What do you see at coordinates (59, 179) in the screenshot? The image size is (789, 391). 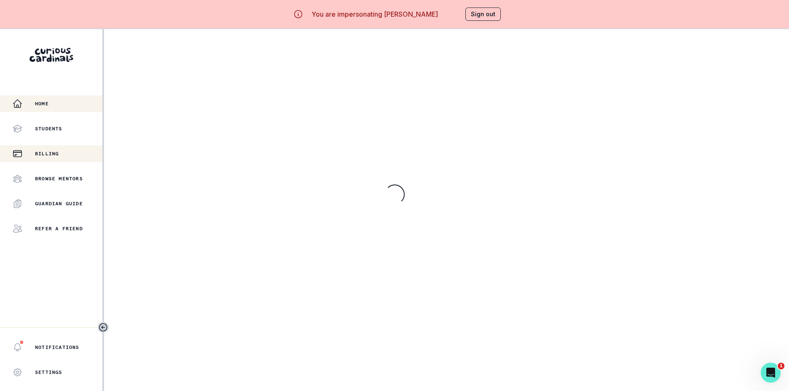 I see `p: Browse Mentors` at bounding box center [59, 179].